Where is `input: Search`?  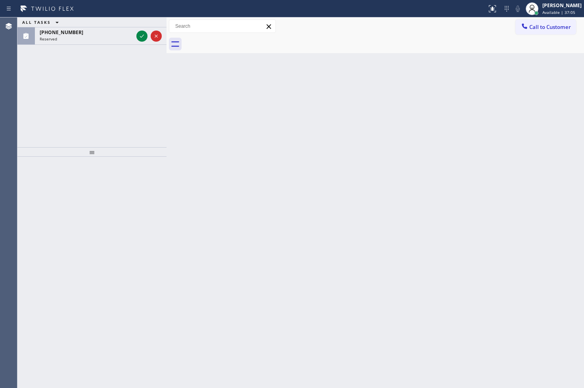 input: Search is located at coordinates (222, 26).